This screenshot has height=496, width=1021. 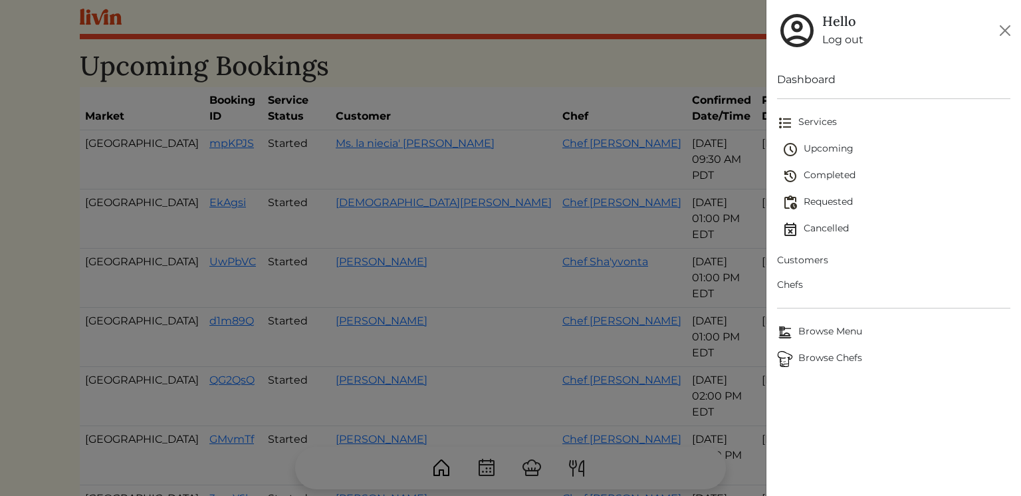 I want to click on img: pending_actions-fd19ce2ea80609cc4d7bbea353f93e2f363e46d0f816104e4e0650fdd7f915cf.svg, so click(x=791, y=203).